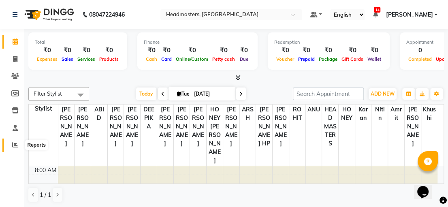  Describe the element at coordinates (99, 114) in the screenshot. I see `span: ABID` at that location.